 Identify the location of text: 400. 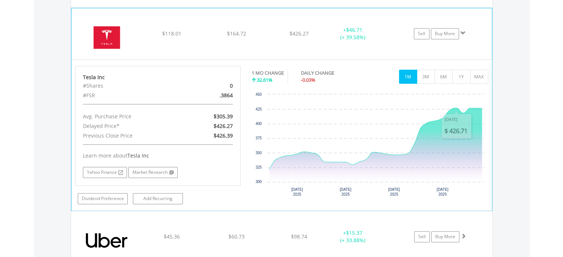
(258, 124).